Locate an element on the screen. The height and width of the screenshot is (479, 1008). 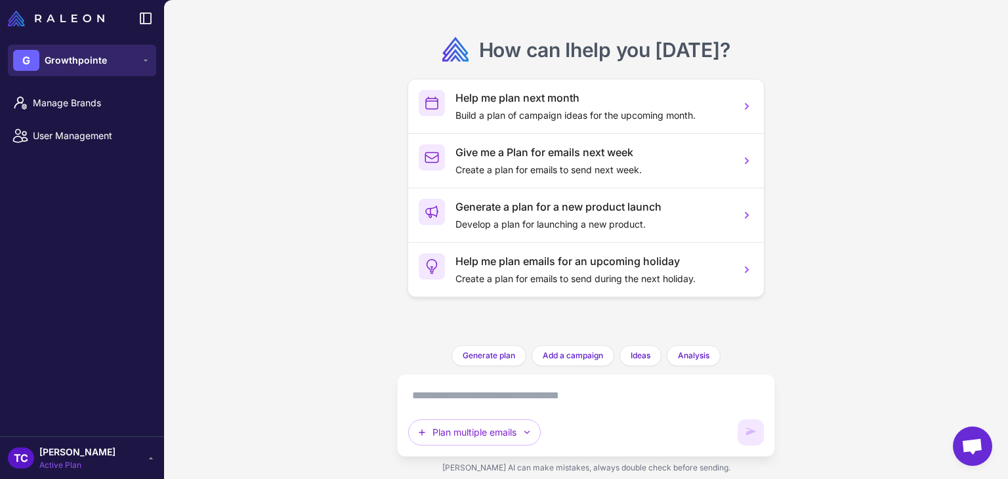
h2: How can I ? is located at coordinates (605, 50).